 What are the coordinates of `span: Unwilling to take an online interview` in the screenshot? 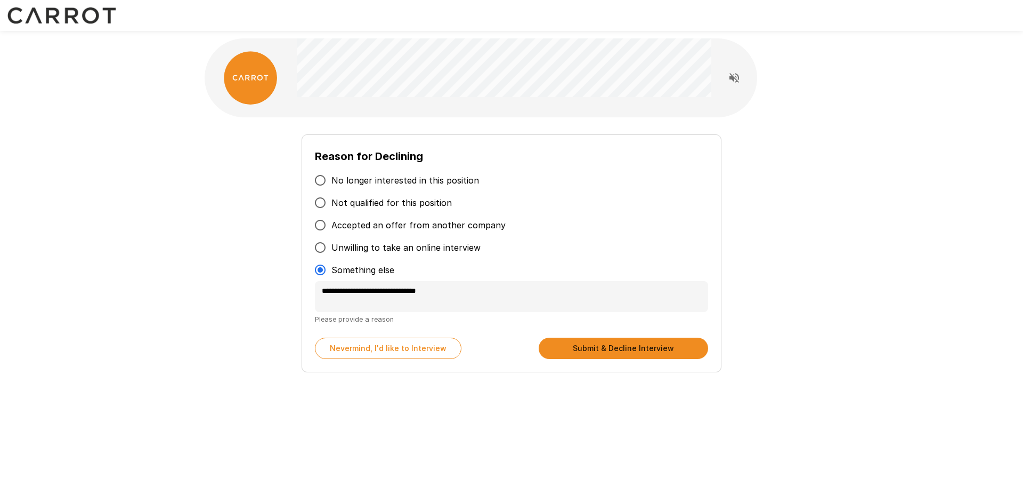 It's located at (406, 247).